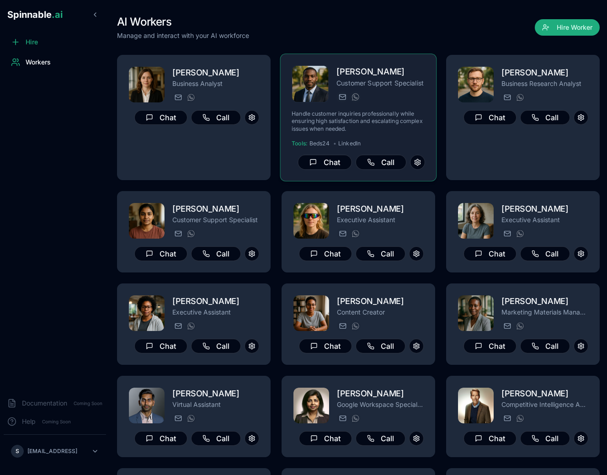 The height and width of the screenshot is (475, 607). I want to click on span: .ai, so click(57, 15).